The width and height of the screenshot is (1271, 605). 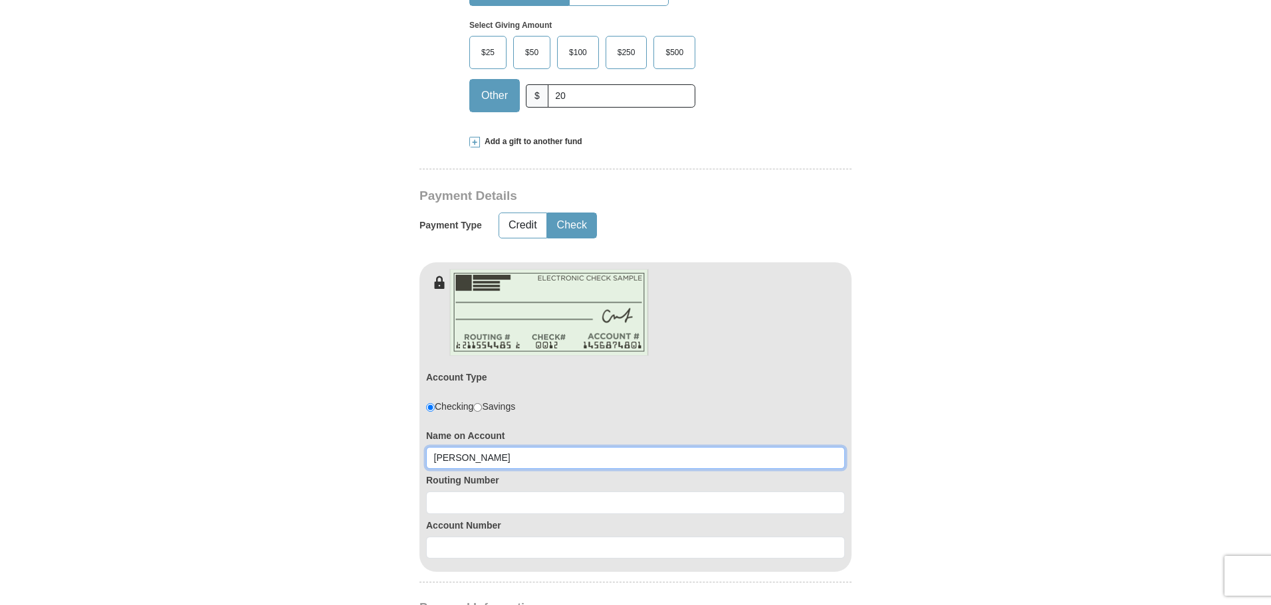 What do you see at coordinates (621, 96) in the screenshot?
I see `input: Other Amount` at bounding box center [621, 96].